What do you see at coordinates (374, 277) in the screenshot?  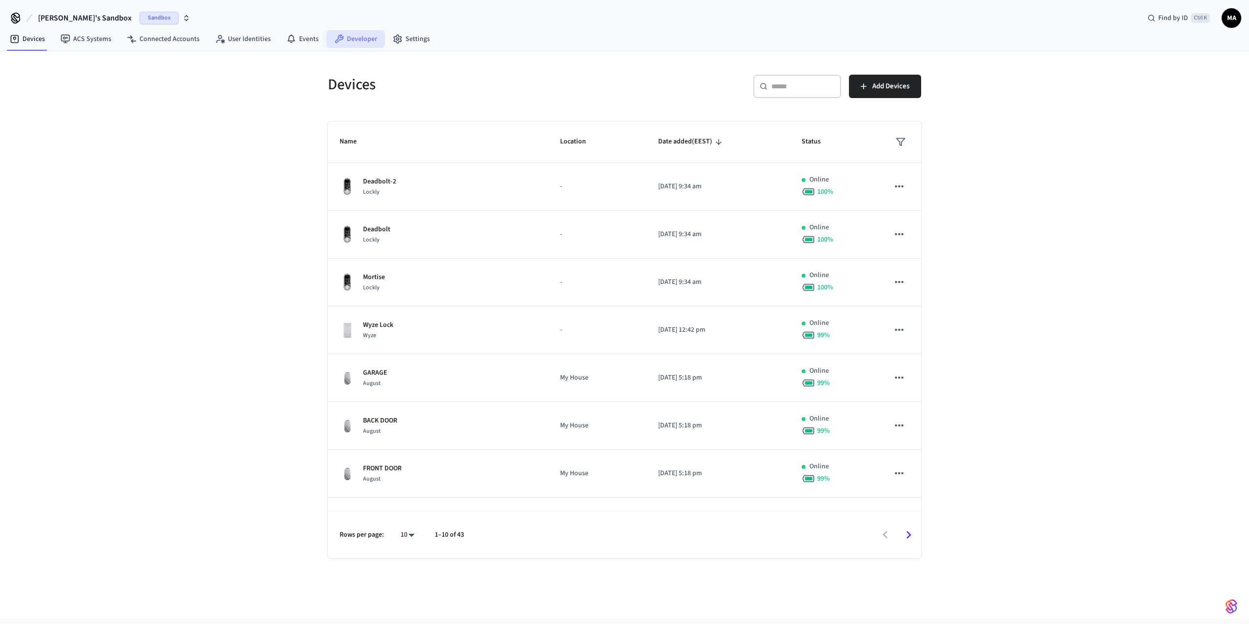 I see `p: Mortise` at bounding box center [374, 277].